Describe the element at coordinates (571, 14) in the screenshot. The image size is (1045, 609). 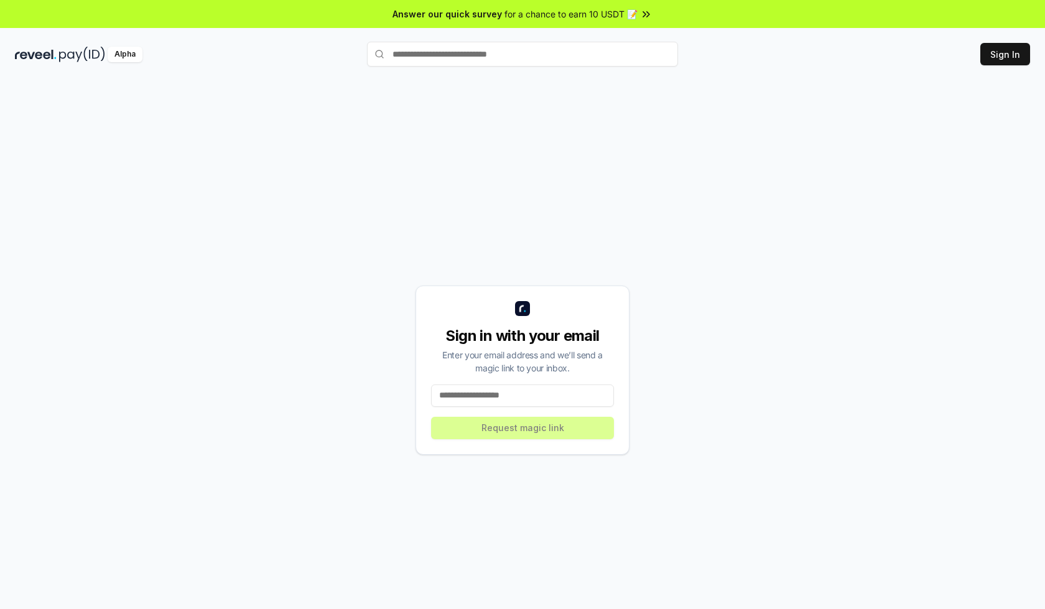
I see `span: for a chance to earn 10 USDT 📝` at that location.